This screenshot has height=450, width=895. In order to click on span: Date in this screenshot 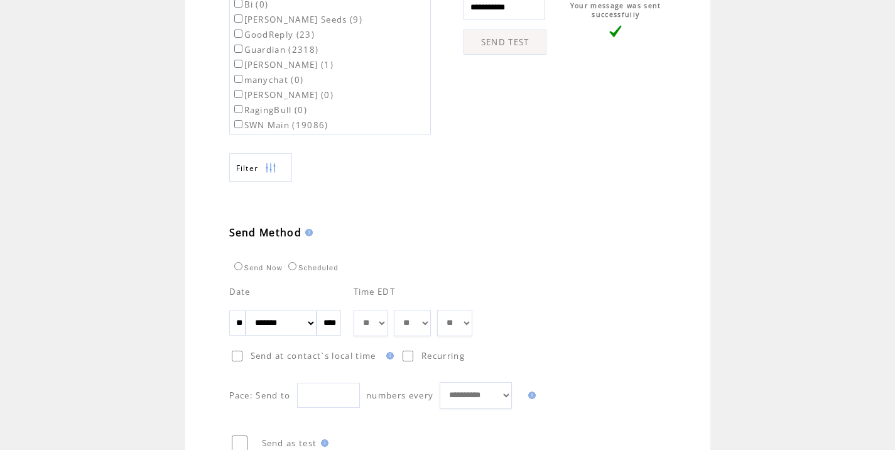, I will do `click(240, 291)`.